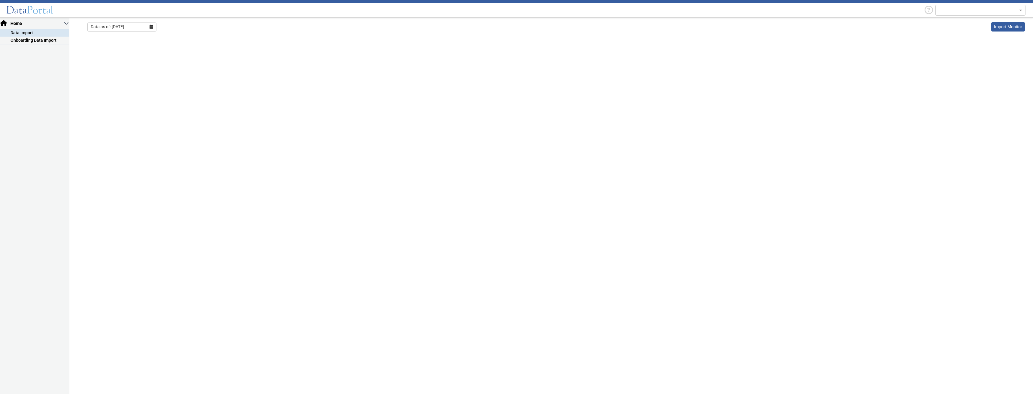  I want to click on div: Help, so click(929, 10).